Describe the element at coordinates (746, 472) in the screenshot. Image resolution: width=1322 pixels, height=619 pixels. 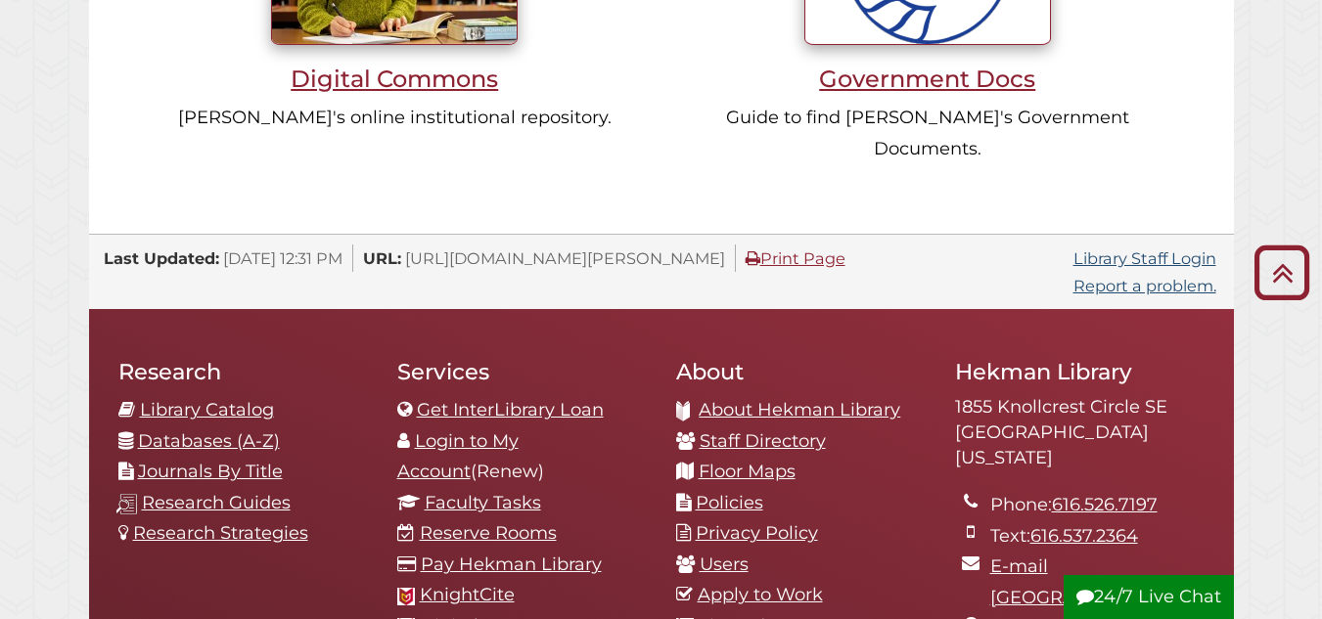
I see `a: Floor Maps` at that location.